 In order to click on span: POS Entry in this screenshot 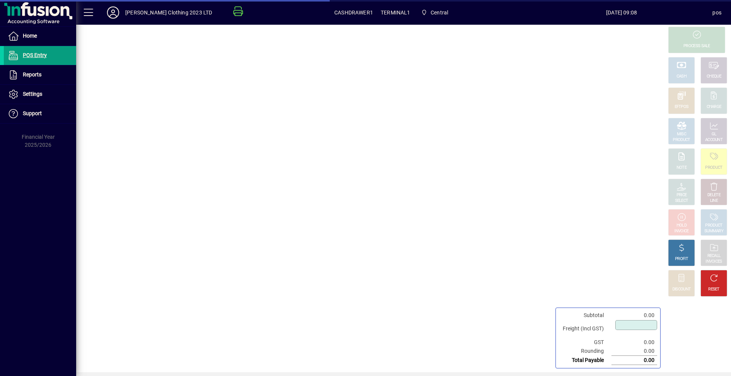, I will do `click(35, 55)`.